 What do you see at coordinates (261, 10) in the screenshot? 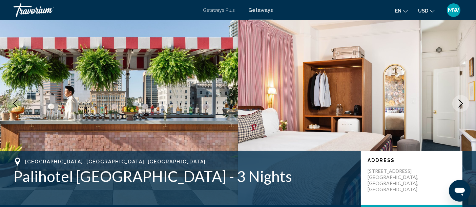
I see `a: Getaways` at bounding box center [261, 10].